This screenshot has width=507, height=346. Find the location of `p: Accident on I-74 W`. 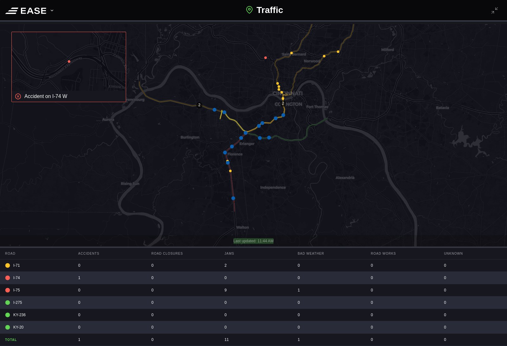

p: Accident on I-74 W is located at coordinates (75, 96).